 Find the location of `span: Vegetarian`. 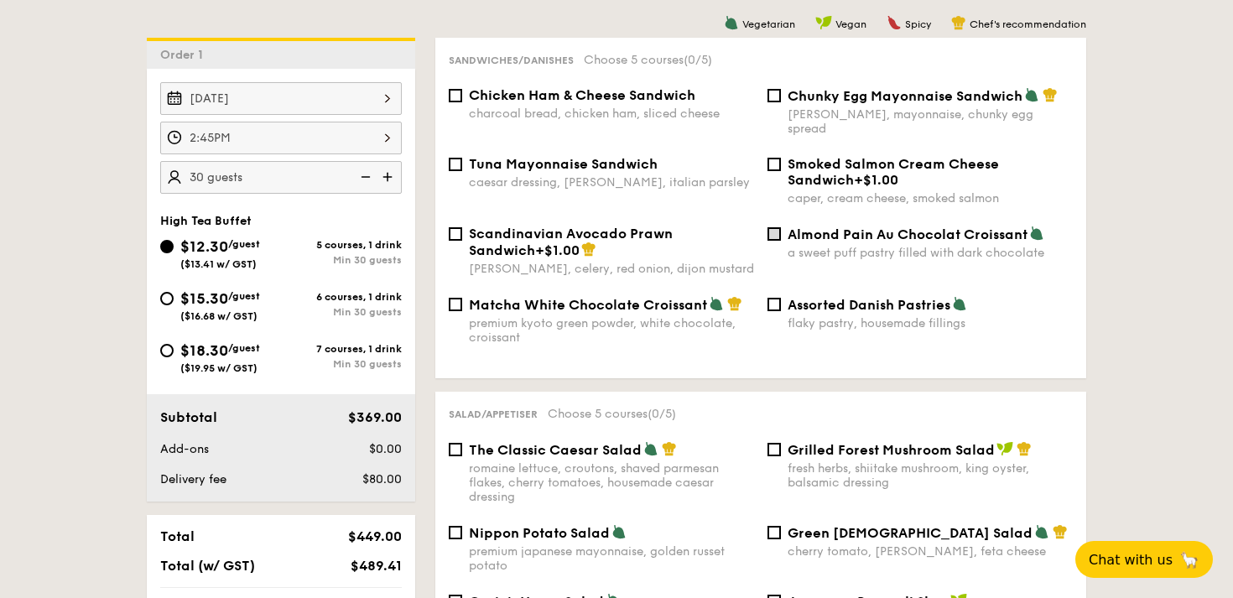

span: Vegetarian is located at coordinates (768, 24).